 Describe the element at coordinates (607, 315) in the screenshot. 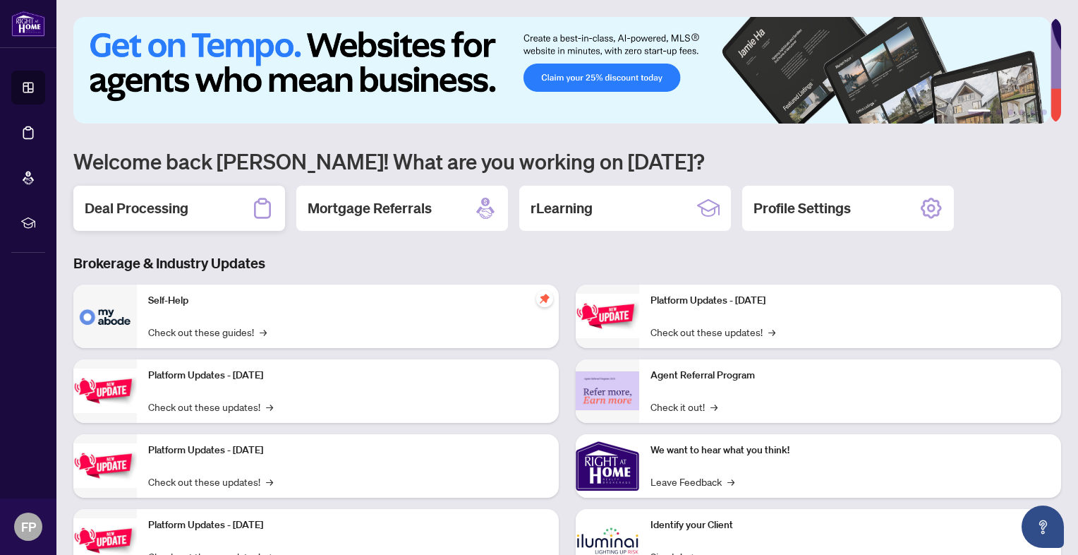

I see `img: Platform Updates - June 23, 2025` at that location.